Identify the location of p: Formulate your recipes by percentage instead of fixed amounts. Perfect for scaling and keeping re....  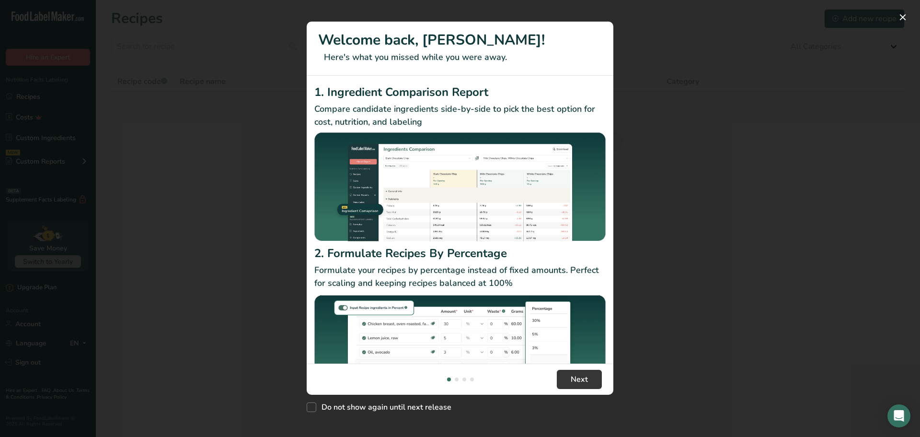
(460, 277).